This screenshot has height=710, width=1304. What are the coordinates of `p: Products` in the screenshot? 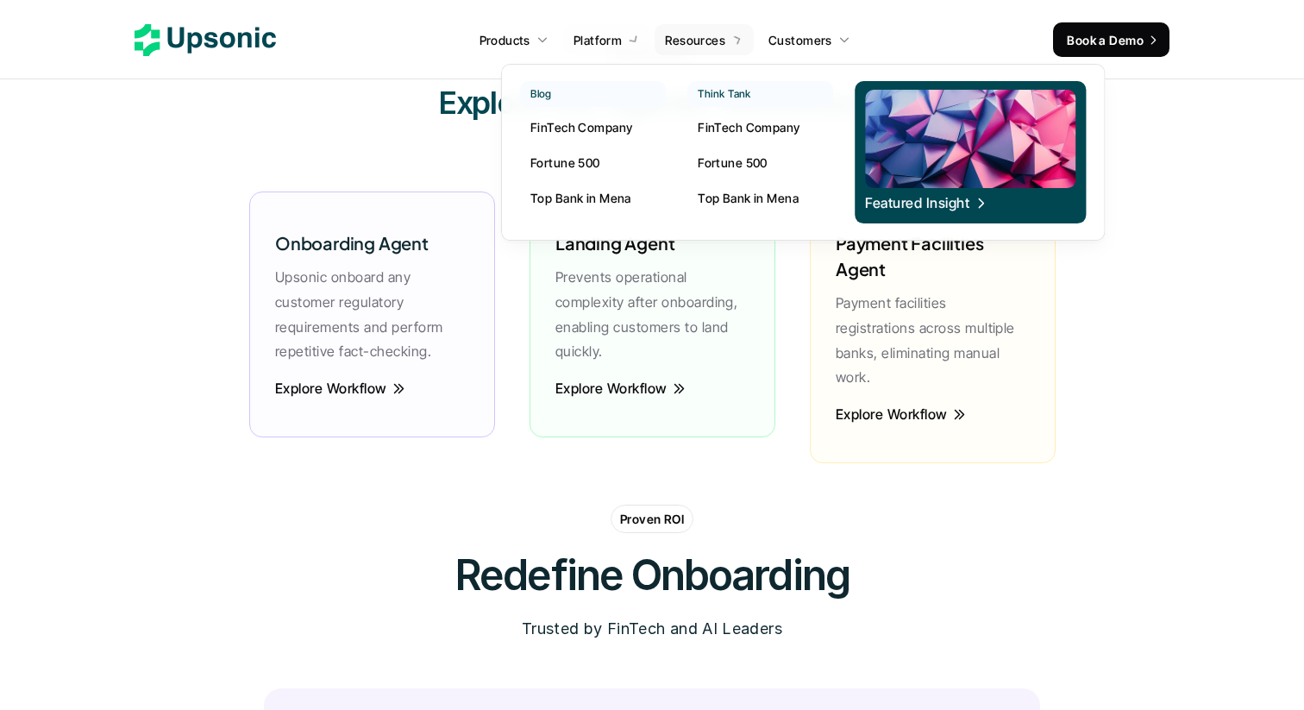 It's located at (504, 40).